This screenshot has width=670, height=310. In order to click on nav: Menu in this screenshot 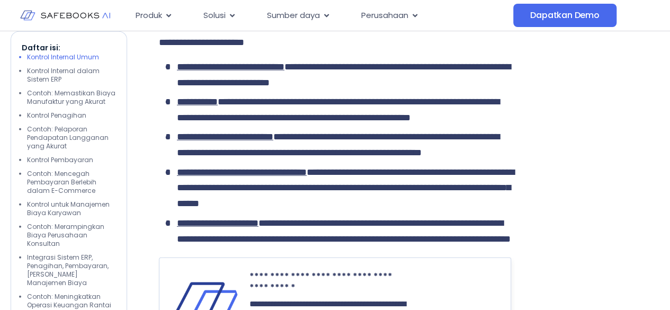, I will do `click(320, 15)`.